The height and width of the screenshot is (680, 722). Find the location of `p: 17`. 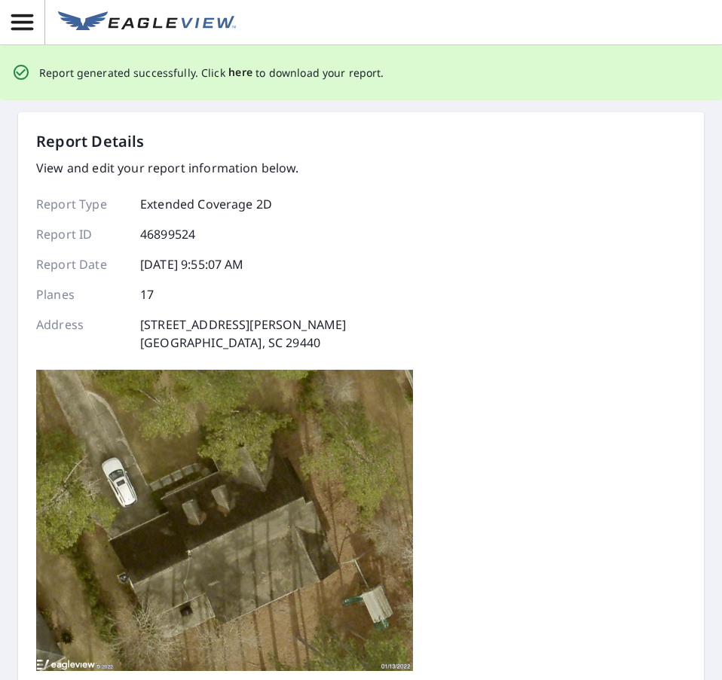

p: 17 is located at coordinates (147, 295).